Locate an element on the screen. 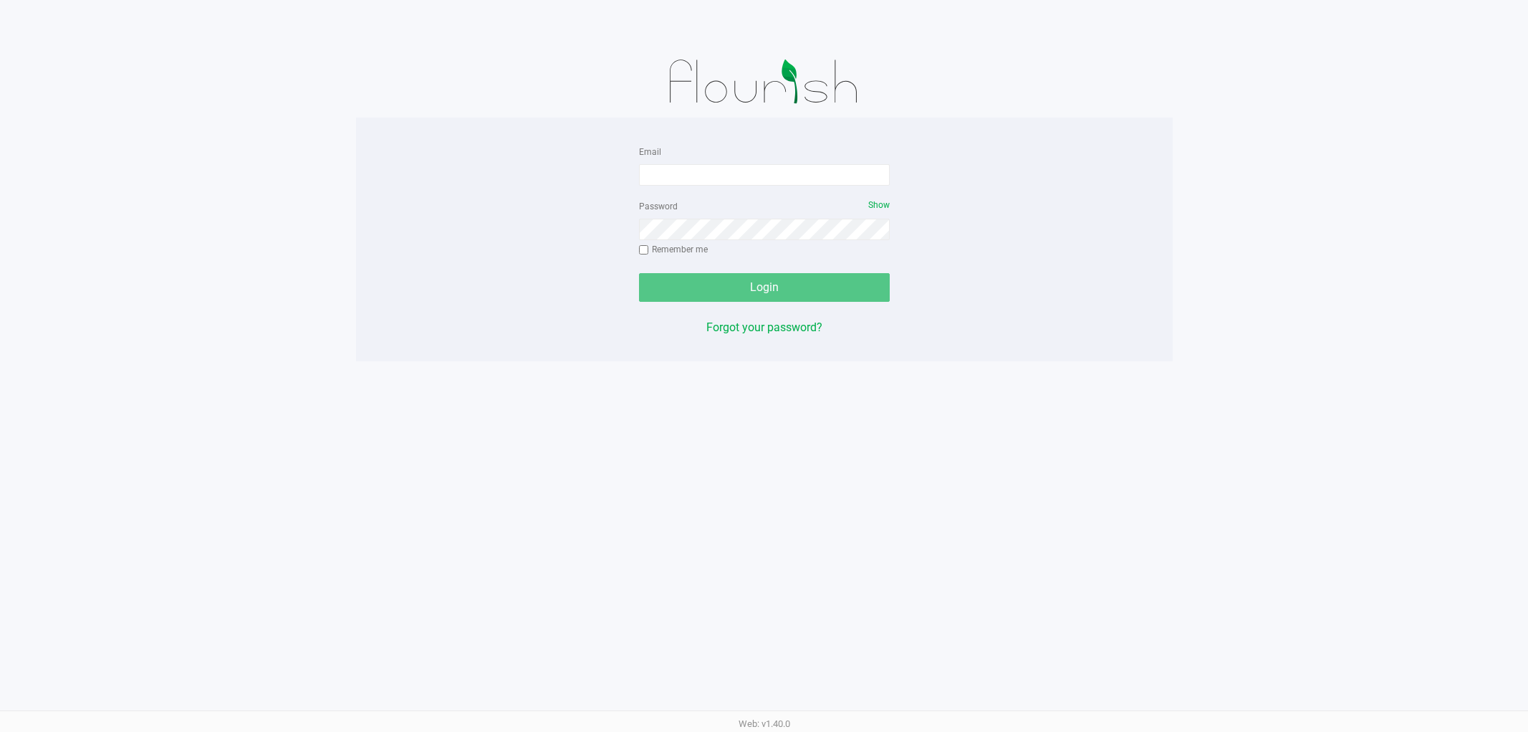  label: Remember me is located at coordinates (674, 249).